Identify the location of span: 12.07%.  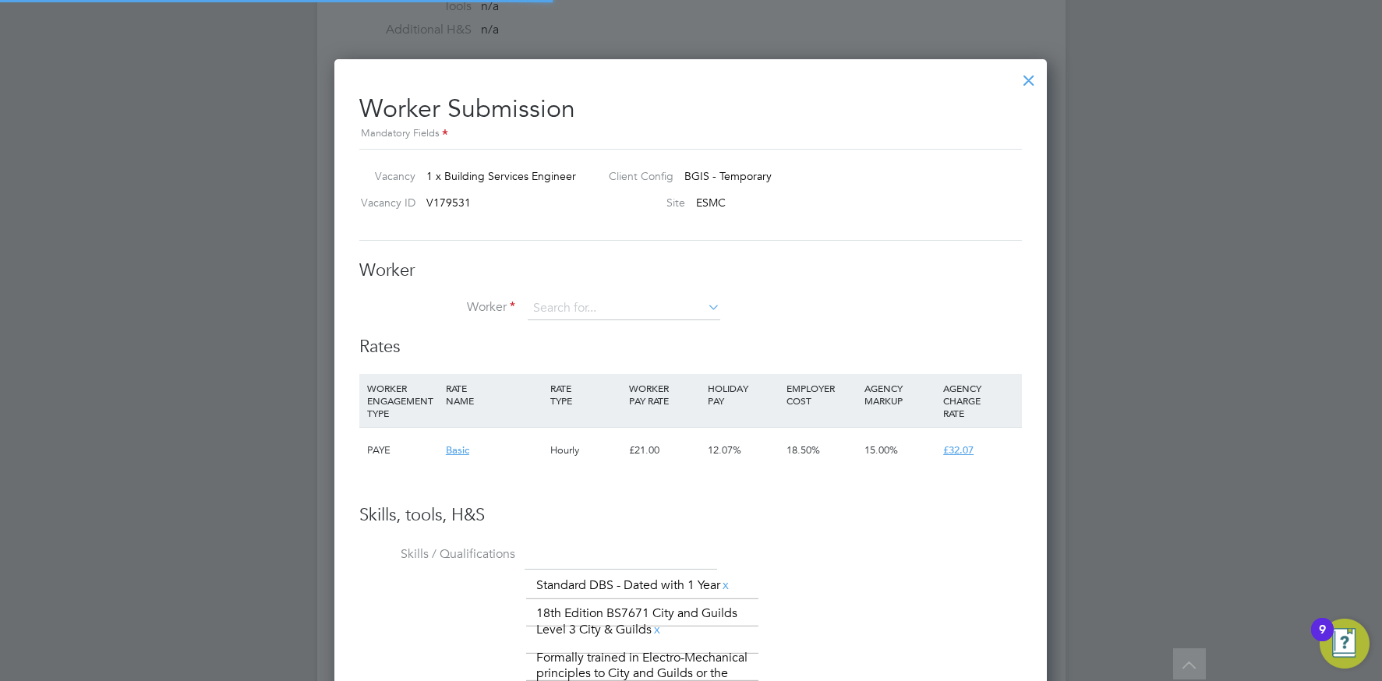
(724, 450).